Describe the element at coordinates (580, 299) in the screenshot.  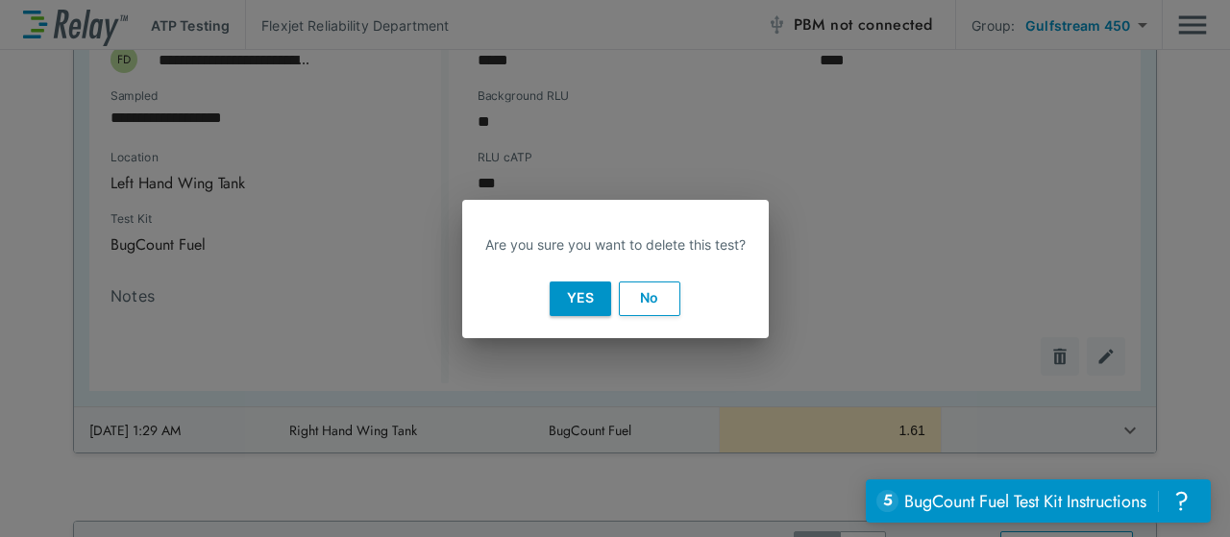
I see `button: Yes` at that location.